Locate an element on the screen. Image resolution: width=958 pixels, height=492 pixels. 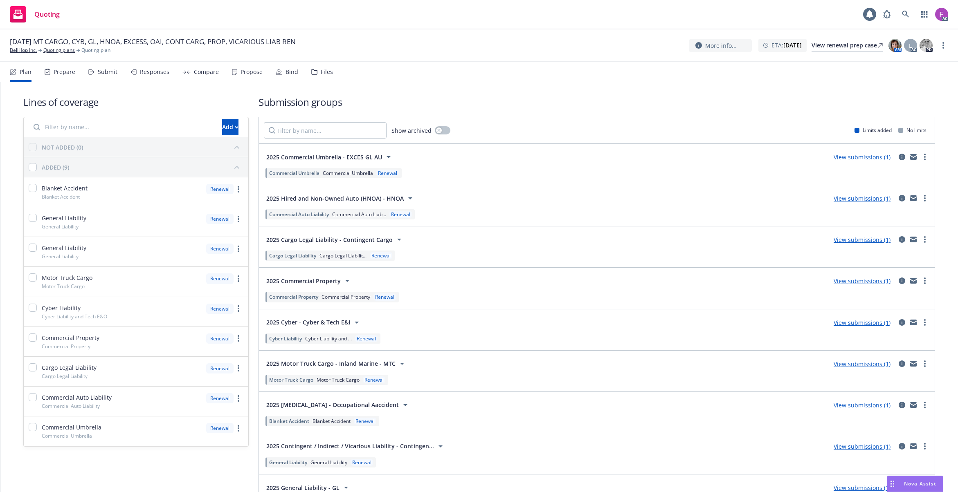
input: Filter by name... is located at coordinates (123, 127).